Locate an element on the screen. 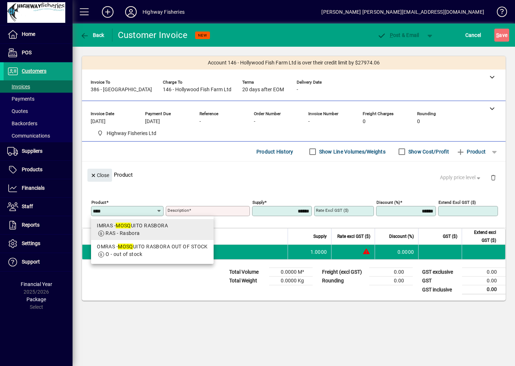 The image size is (515, 366). div: IMRAS - UITO RASBORA is located at coordinates (152, 226).